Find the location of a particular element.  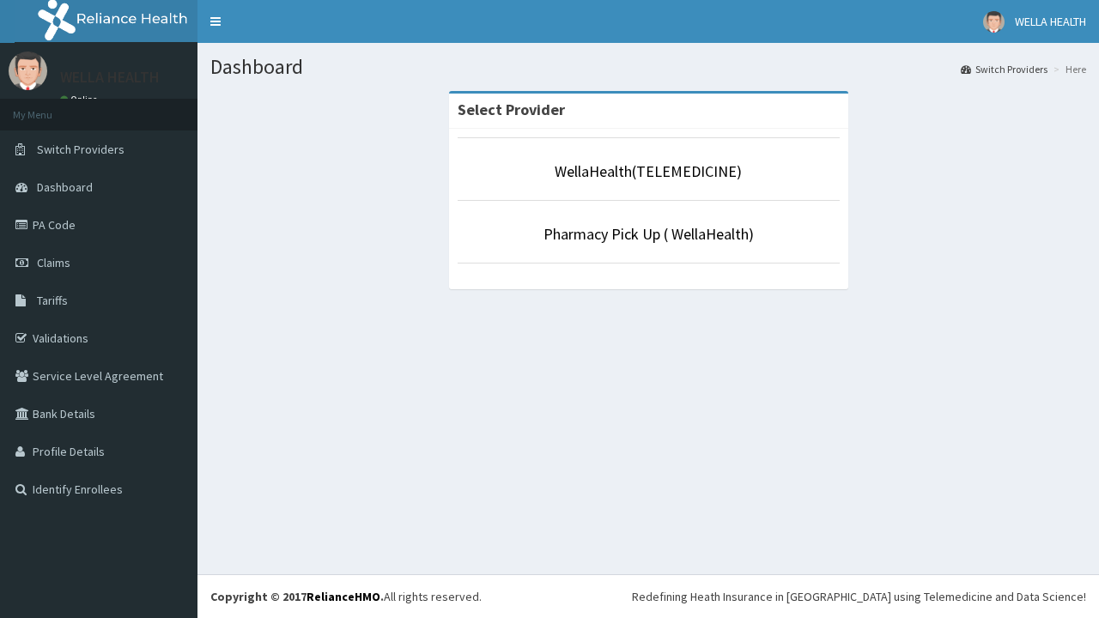

span: Switch Providers is located at coordinates (81, 149).